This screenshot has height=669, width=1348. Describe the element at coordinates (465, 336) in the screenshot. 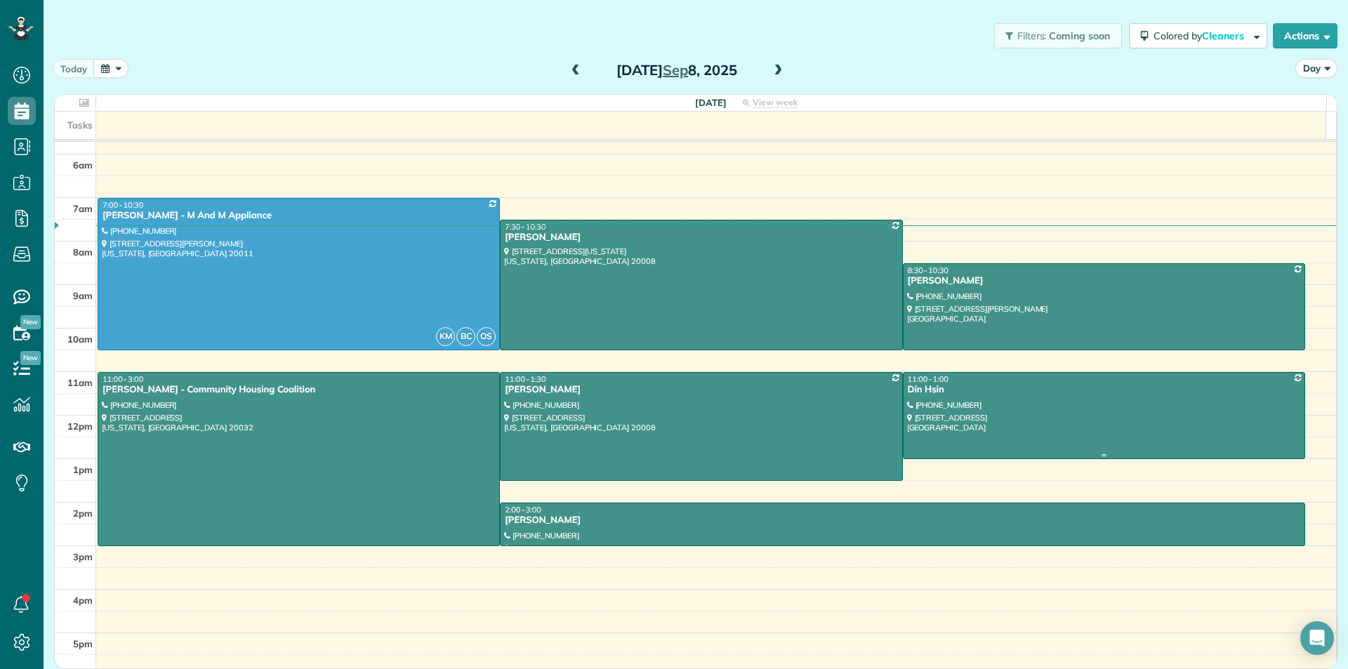

I see `span: BC` at that location.